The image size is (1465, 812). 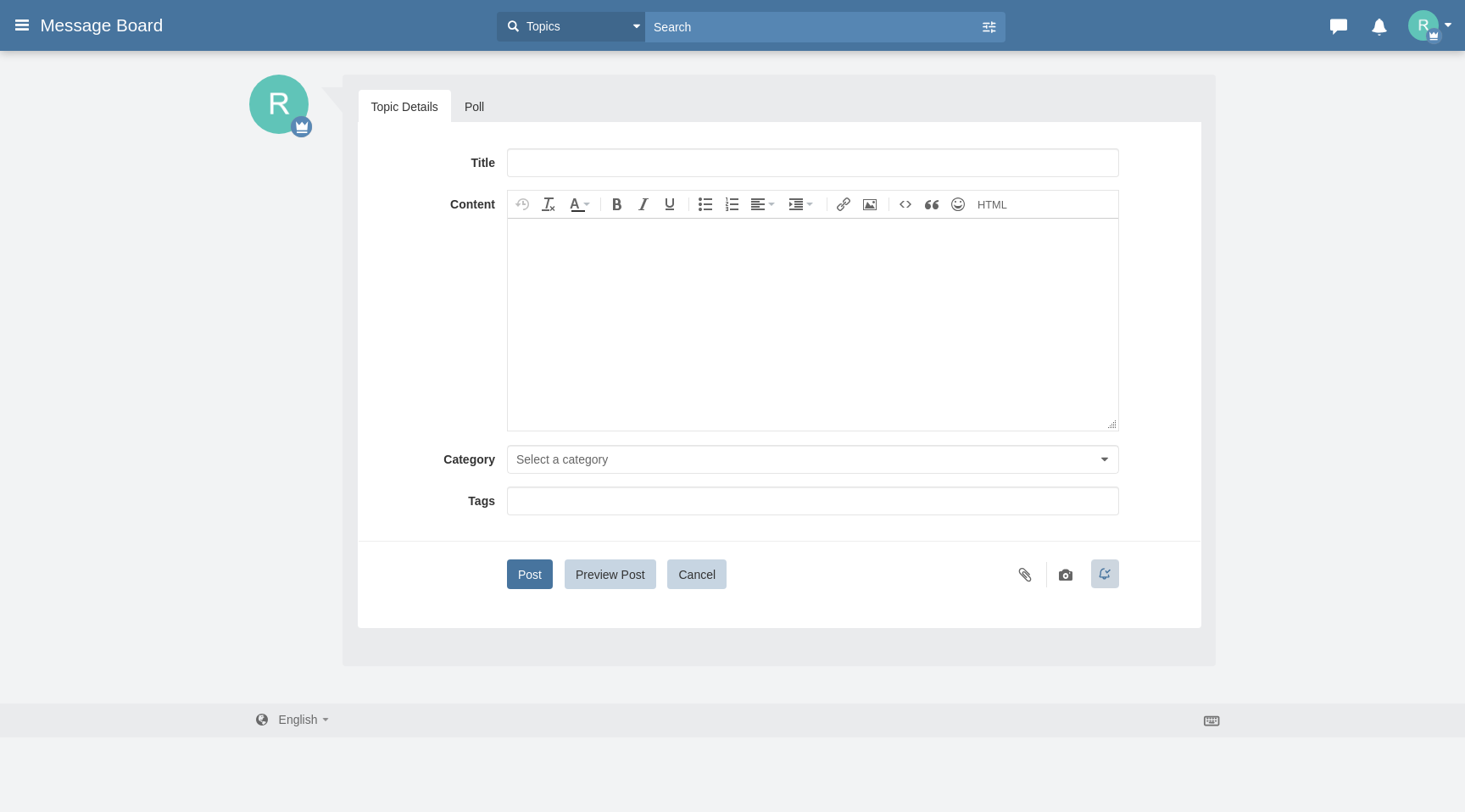 I want to click on div: Align, so click(x=763, y=204).